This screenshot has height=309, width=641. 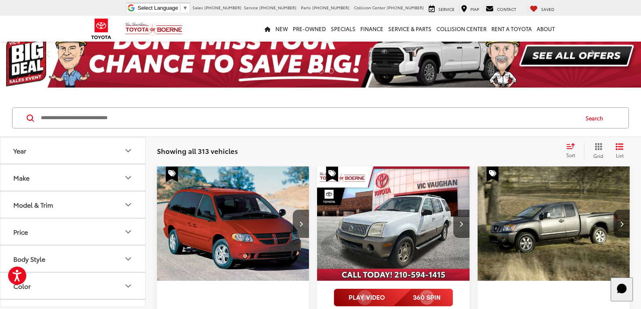 I want to click on a: Service, so click(x=441, y=8).